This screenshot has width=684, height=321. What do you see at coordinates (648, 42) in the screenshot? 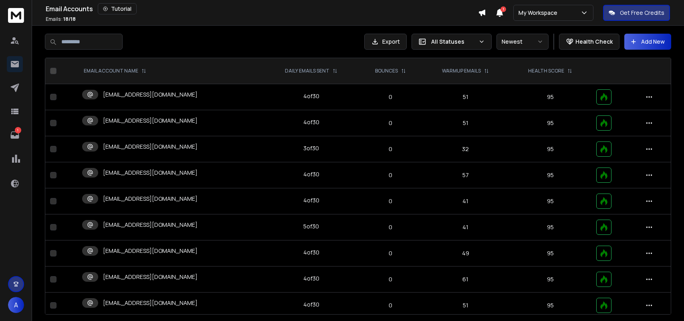
I see `button: Add New` at bounding box center [648, 42].